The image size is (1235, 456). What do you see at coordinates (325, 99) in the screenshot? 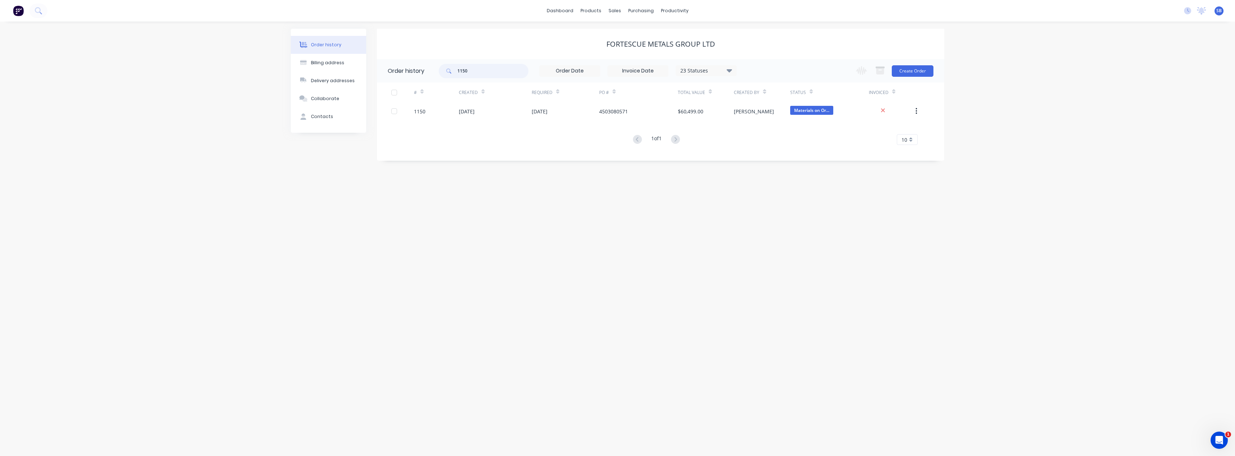
I see `div: Collaborate` at bounding box center [325, 99].